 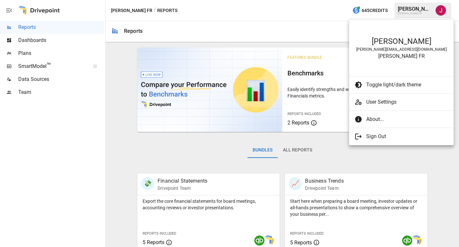 I want to click on span: About..., so click(x=407, y=120).